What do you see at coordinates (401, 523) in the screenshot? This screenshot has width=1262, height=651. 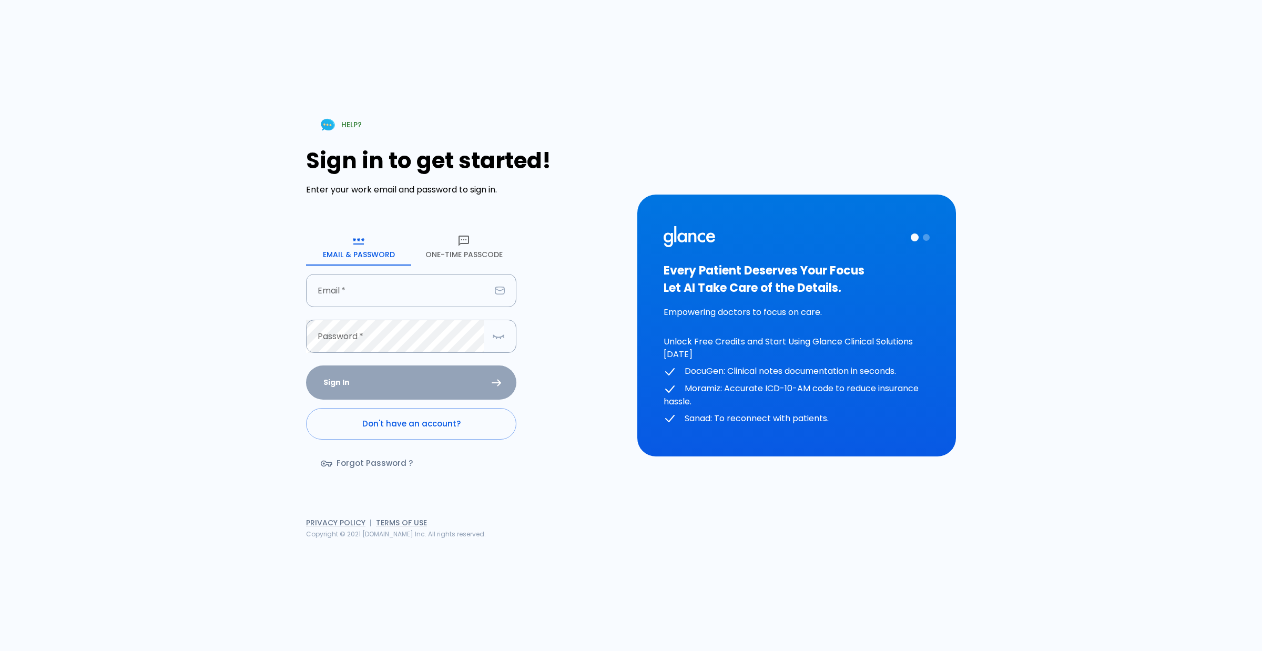 I see `a: Terms of Use` at bounding box center [401, 523].